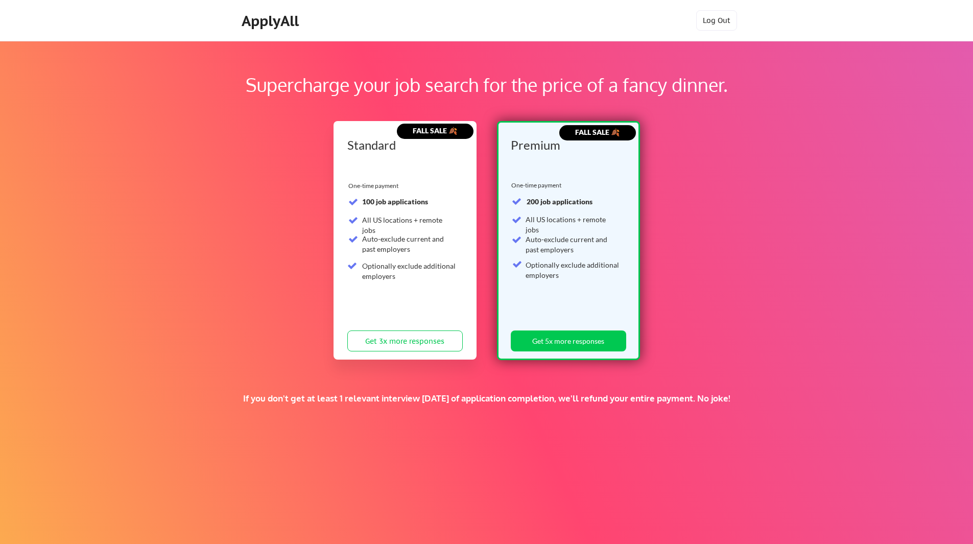 This screenshot has width=973, height=544. What do you see at coordinates (486, 85) in the screenshot?
I see `div: Supercharge your job search for the price of a fancy dinner.` at bounding box center [486, 85].